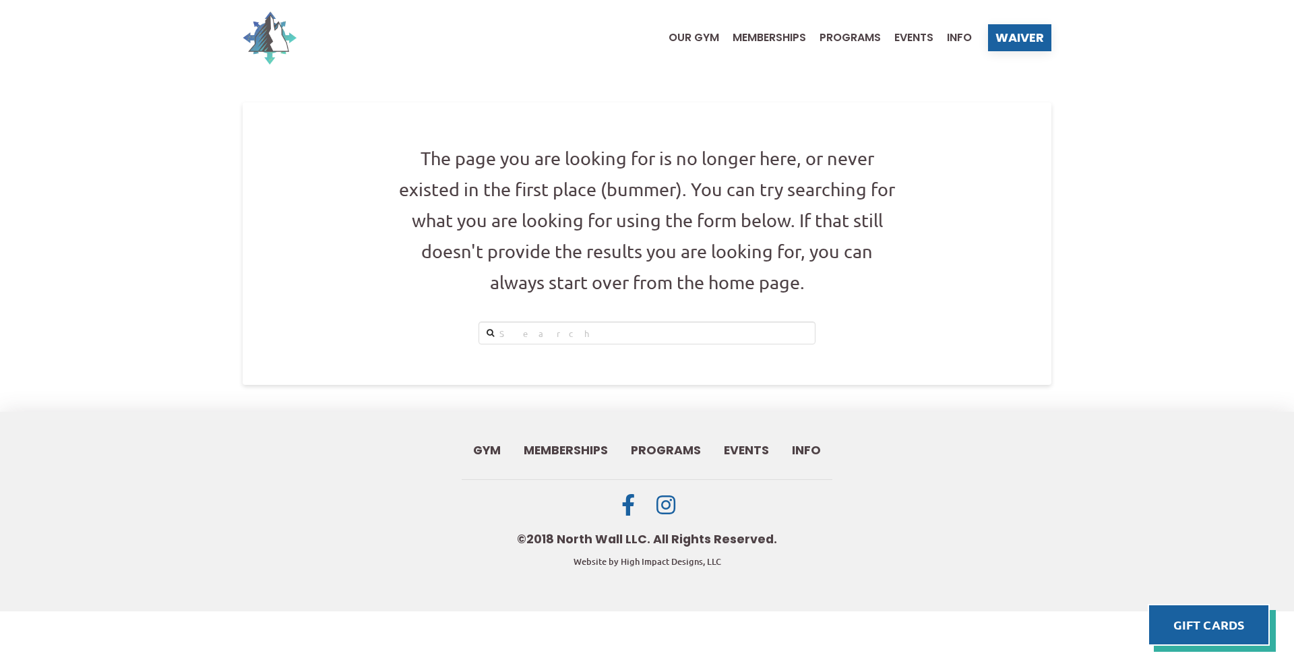 The image size is (1294, 670). Describe the element at coordinates (487, 451) in the screenshot. I see `span: Gym` at that location.